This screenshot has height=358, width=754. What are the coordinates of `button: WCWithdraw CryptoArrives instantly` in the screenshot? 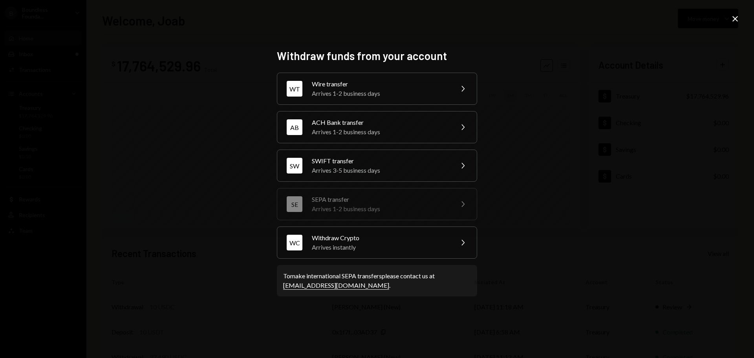 It's located at (377, 243).